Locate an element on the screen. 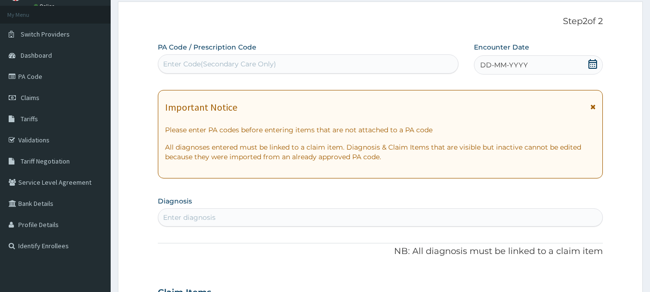 The image size is (650, 292). label: PA Code / Prescription Code is located at coordinates (207, 47).